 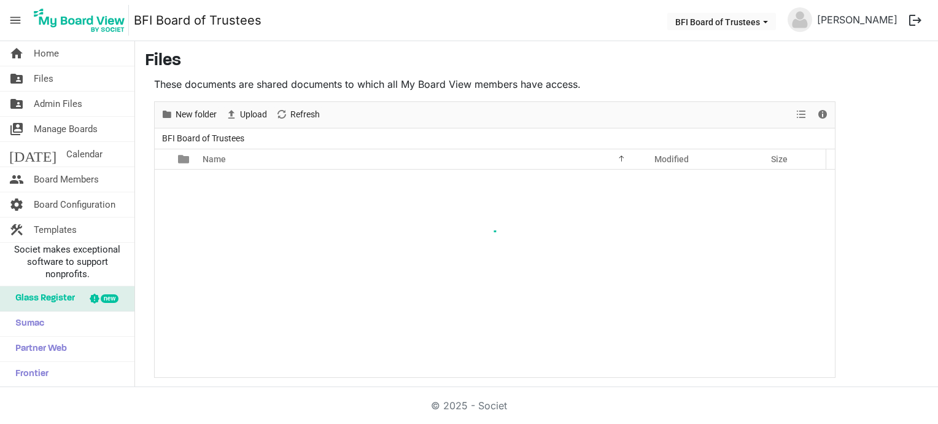 What do you see at coordinates (66, 129) in the screenshot?
I see `span: Manage Boards` at bounding box center [66, 129].